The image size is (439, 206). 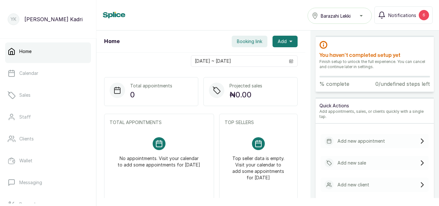 I want to click on p: Quick Actions, so click(x=375, y=106).